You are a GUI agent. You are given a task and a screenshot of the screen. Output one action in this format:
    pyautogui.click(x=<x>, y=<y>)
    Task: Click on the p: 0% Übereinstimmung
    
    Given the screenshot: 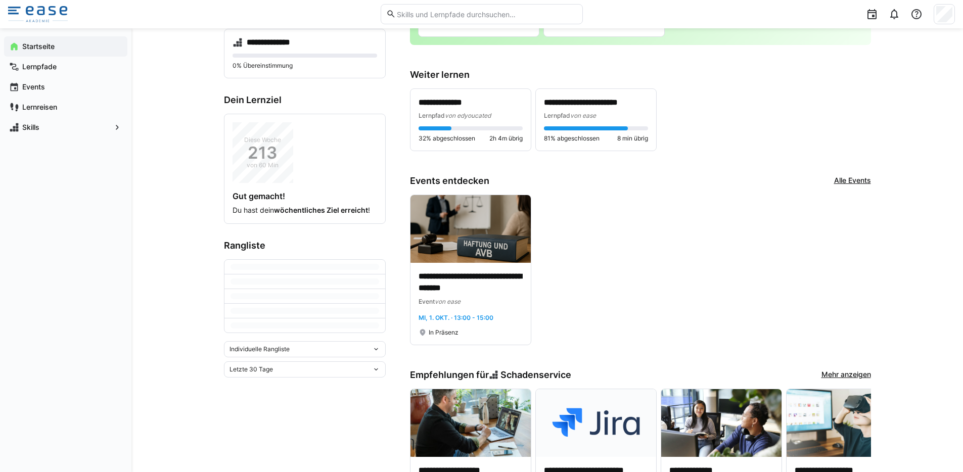 What is the action you would take?
    pyautogui.click(x=305, y=66)
    